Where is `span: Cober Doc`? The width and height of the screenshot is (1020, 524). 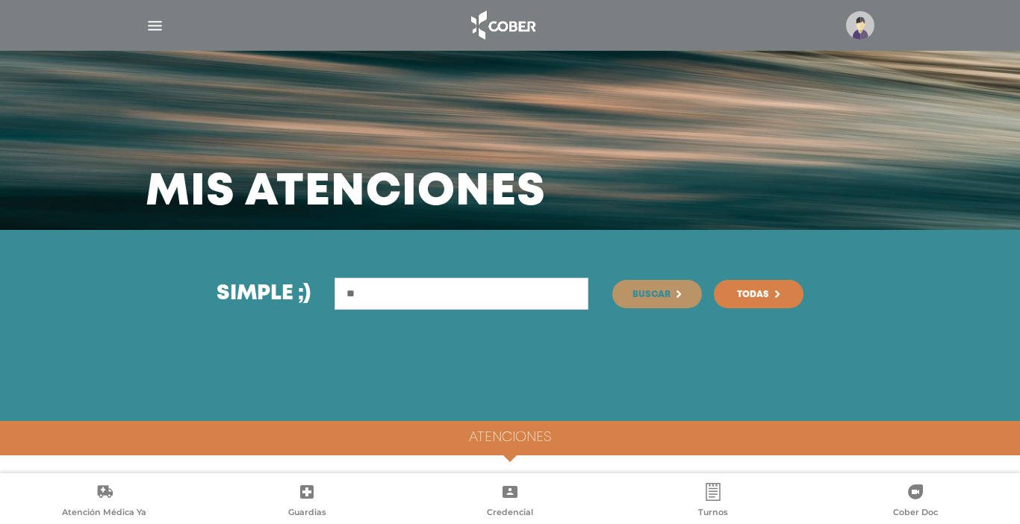 span: Cober Doc is located at coordinates (915, 514).